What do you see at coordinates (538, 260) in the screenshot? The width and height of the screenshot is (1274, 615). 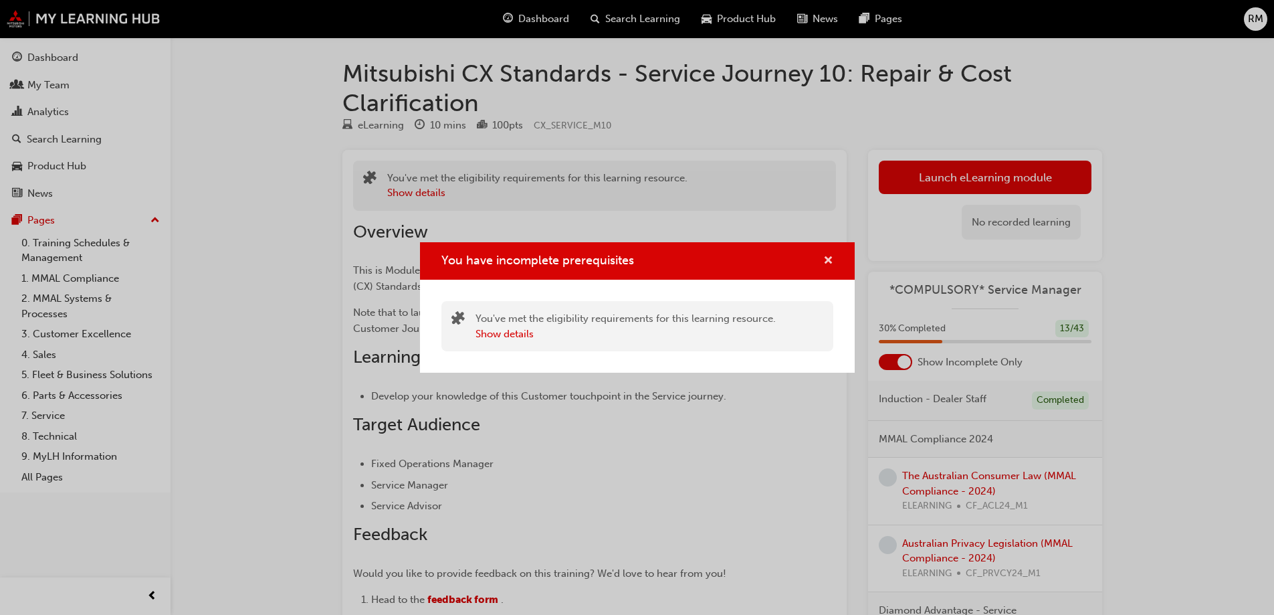 I see `span: You have incomplete prerequisites` at bounding box center [538, 260].